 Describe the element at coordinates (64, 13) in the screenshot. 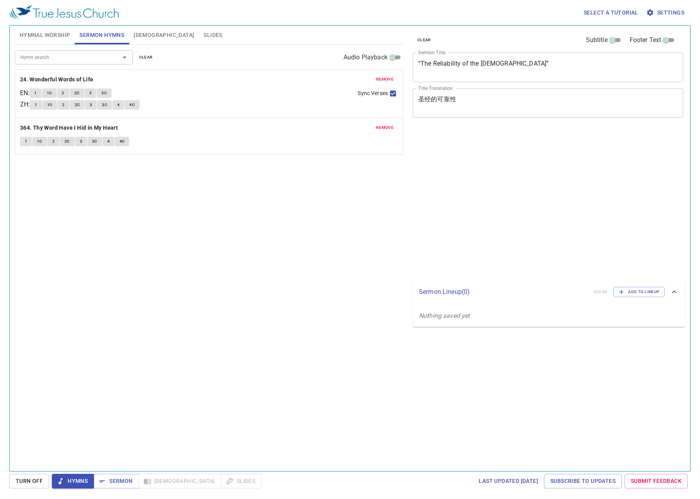

I see `img: True Jesus Church` at that location.